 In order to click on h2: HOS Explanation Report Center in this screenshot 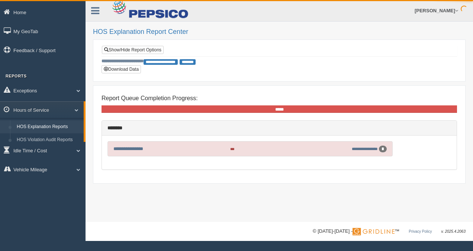, I will do `click(279, 32)`.